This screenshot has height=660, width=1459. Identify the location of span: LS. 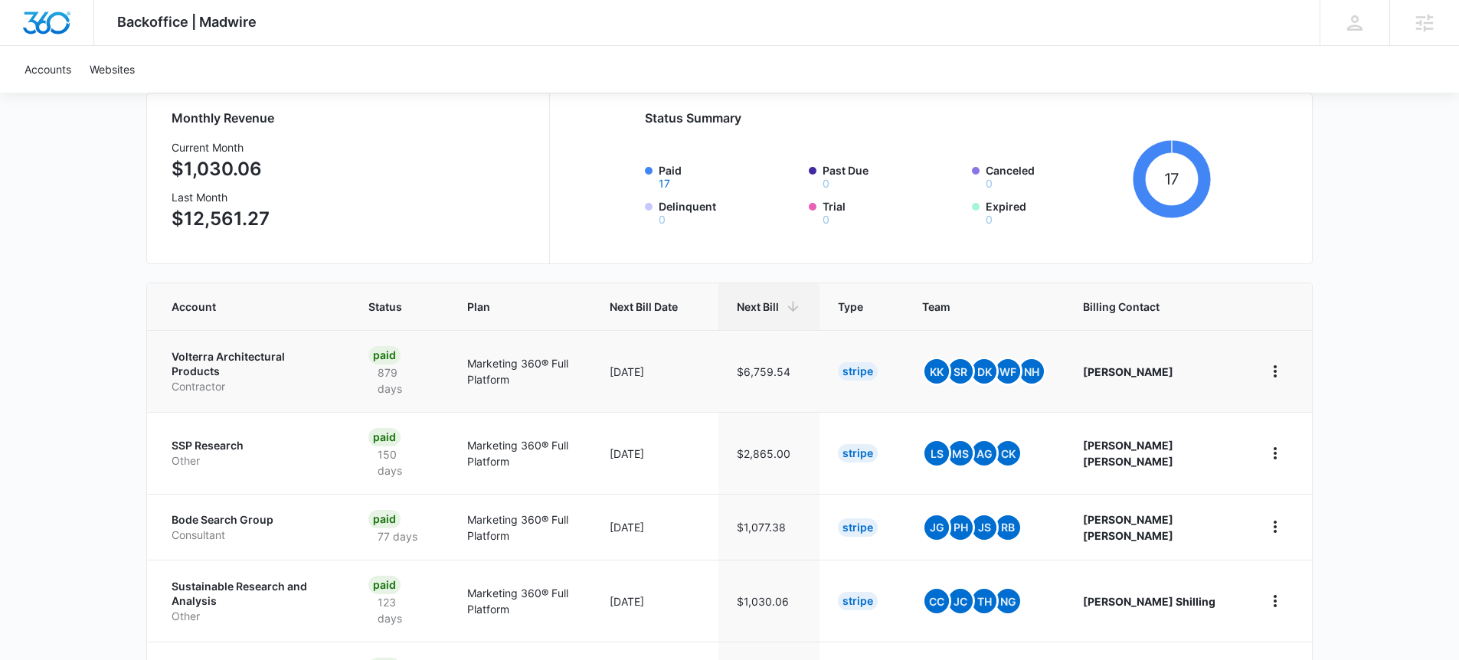
(937, 453).